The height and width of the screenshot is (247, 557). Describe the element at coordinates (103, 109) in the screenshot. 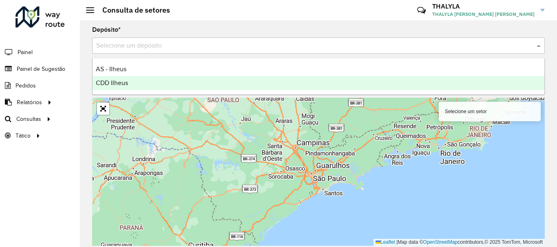

I see `a: Abrir mapa em tela cheia` at that location.